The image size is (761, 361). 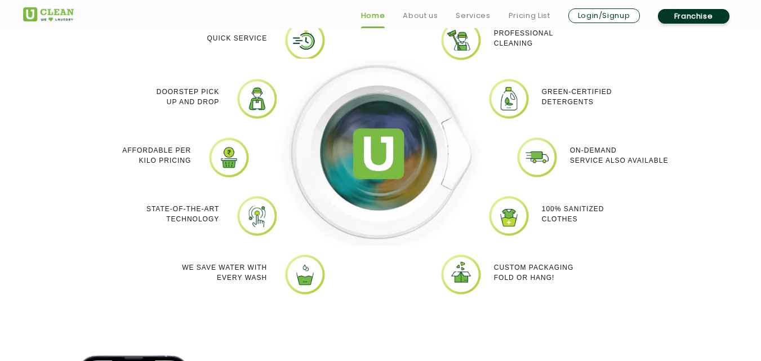 What do you see at coordinates (577, 97) in the screenshot?
I see `p: Green-Certified Detergents` at bounding box center [577, 97].